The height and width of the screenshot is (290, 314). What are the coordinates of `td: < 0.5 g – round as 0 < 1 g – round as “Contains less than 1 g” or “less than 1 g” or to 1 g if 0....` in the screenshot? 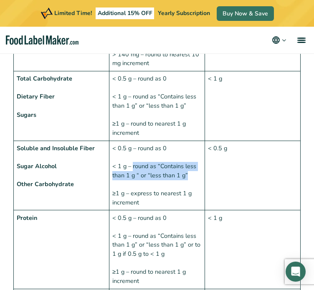 It's located at (157, 250).